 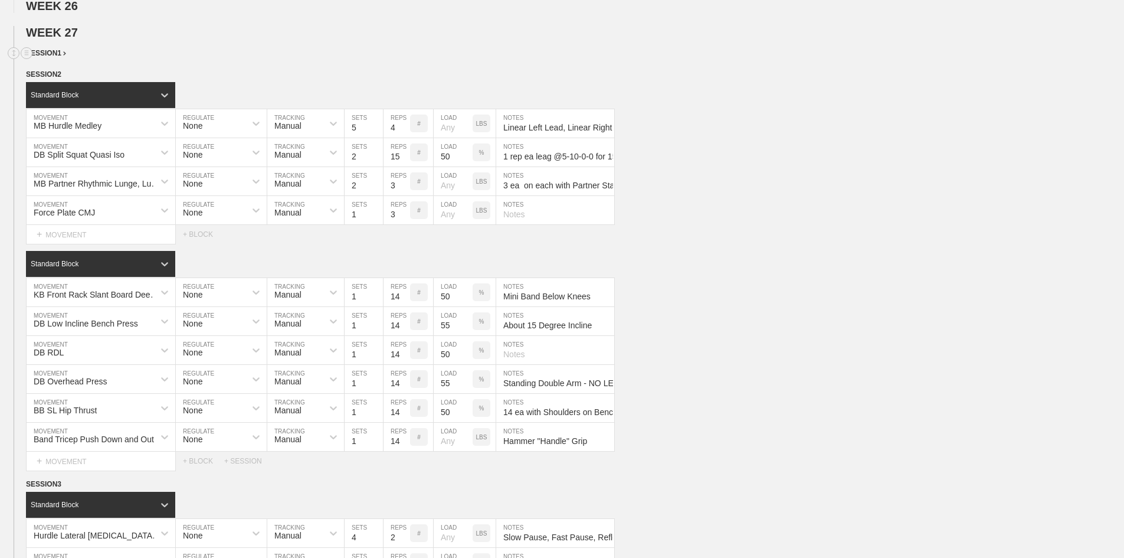 I want to click on img: carrot_right.png, so click(x=64, y=53).